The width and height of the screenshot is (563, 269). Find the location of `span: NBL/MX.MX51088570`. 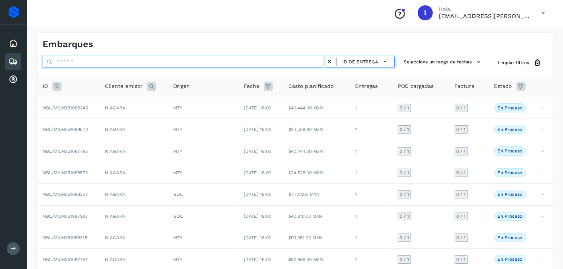

span: NBL/MX.MX51088570 is located at coordinates (65, 130).